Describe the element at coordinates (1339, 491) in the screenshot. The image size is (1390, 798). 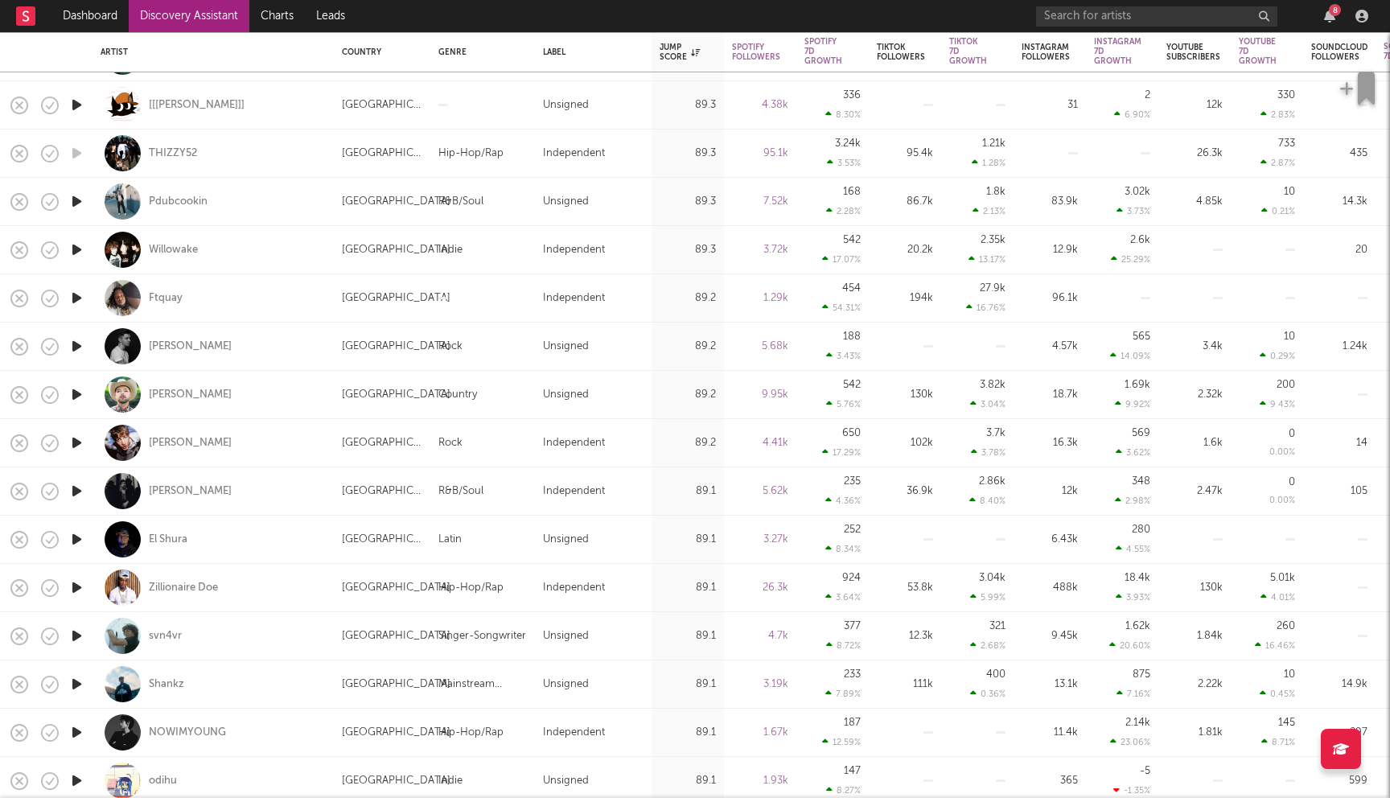
I see `div: 105` at that location.